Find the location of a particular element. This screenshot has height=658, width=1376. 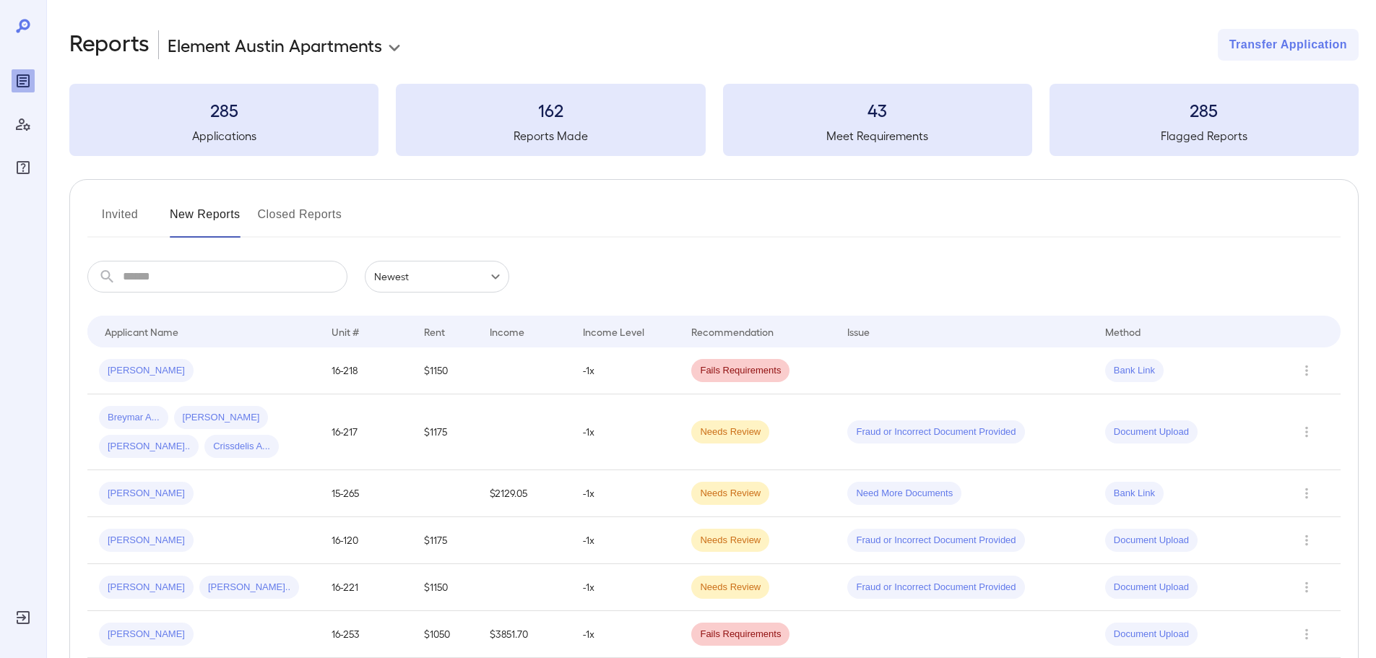

button: New Reports is located at coordinates (205, 220).